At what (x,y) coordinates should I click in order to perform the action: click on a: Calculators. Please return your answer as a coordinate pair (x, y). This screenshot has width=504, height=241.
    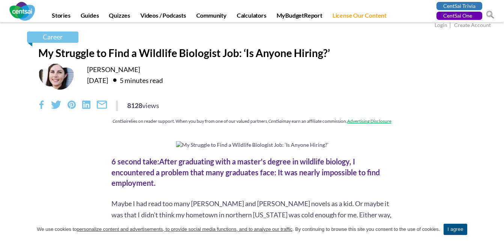
    Looking at the image, I should click on (251, 17).